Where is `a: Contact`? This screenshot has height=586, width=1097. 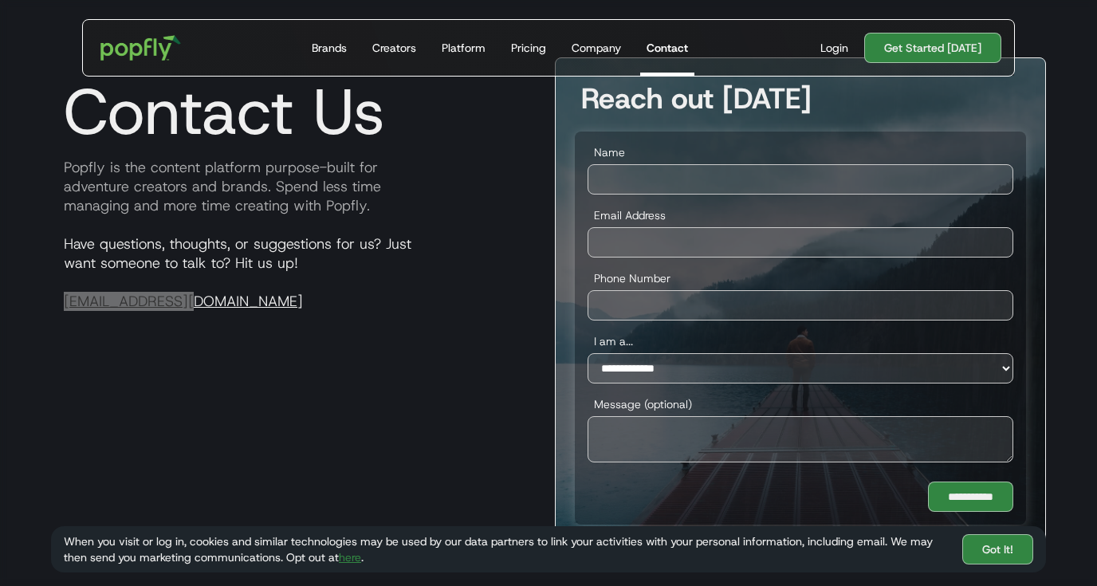
a: Contact is located at coordinates (667, 48).